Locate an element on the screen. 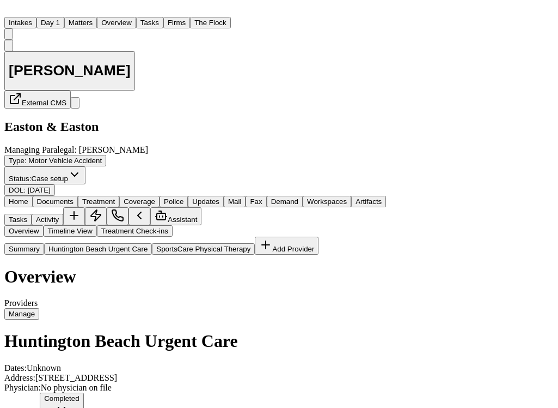 This screenshot has height=408, width=558. button: Manage is located at coordinates (22, 313).